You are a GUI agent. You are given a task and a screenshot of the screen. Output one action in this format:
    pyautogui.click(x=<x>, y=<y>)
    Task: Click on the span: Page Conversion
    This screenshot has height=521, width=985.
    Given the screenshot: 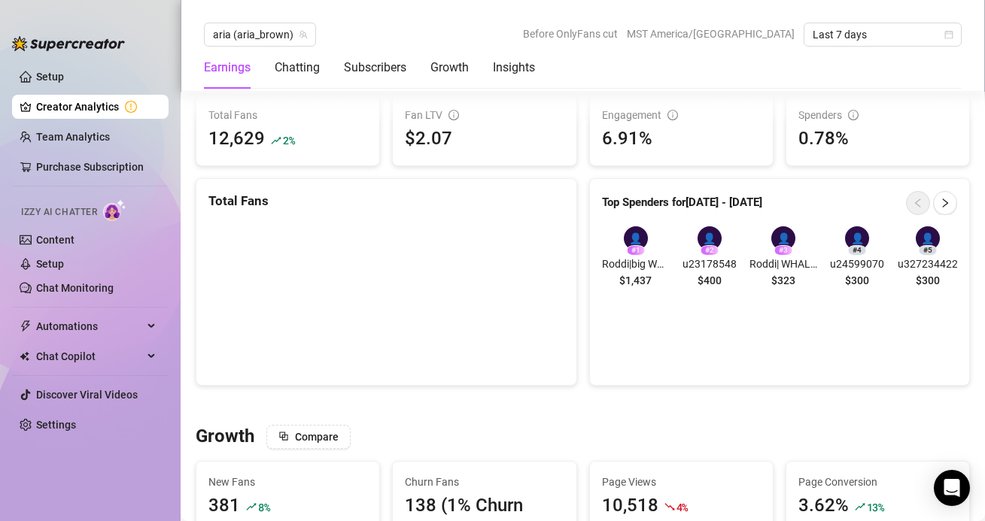 What is the action you would take?
    pyautogui.click(x=877, y=482)
    